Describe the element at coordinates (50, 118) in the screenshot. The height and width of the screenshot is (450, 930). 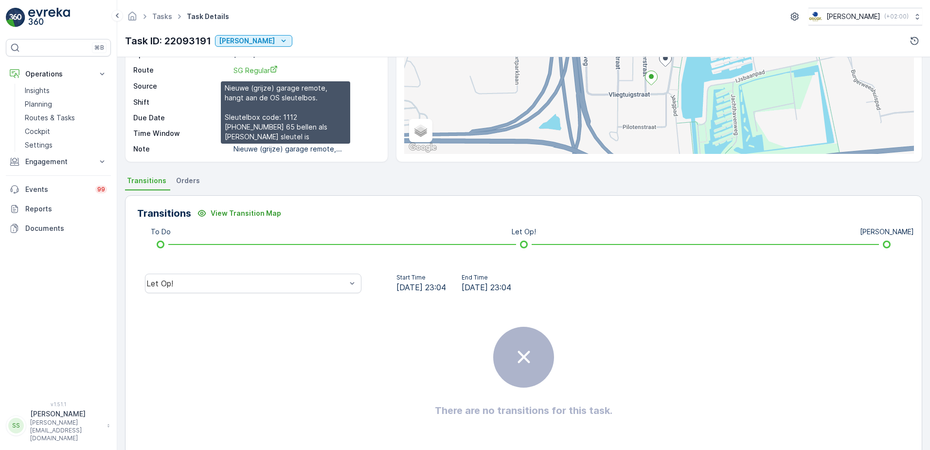
I see `p: Routes & Tasks` at that location.